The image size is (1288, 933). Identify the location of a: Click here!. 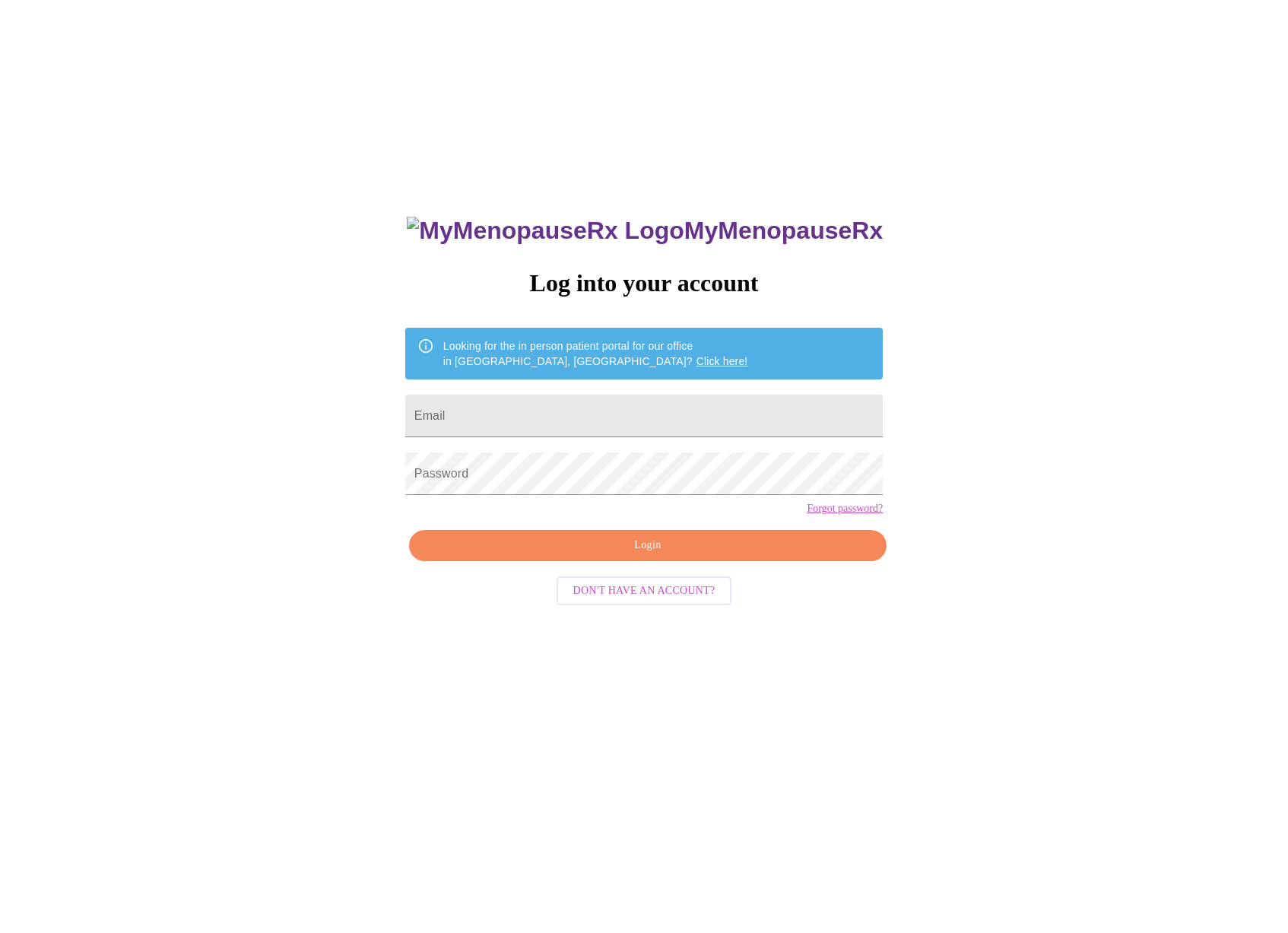
(722, 362).